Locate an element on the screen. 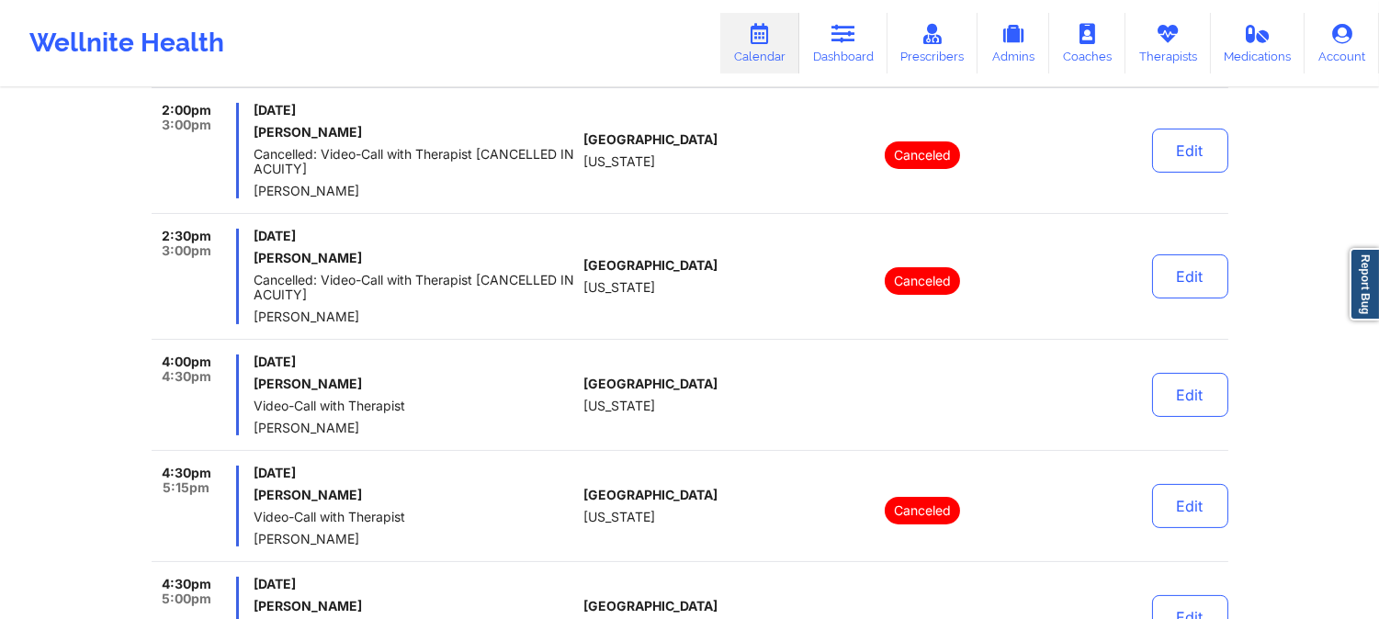 Image resolution: width=1379 pixels, height=619 pixels. a: Report Bug is located at coordinates (1364, 284).